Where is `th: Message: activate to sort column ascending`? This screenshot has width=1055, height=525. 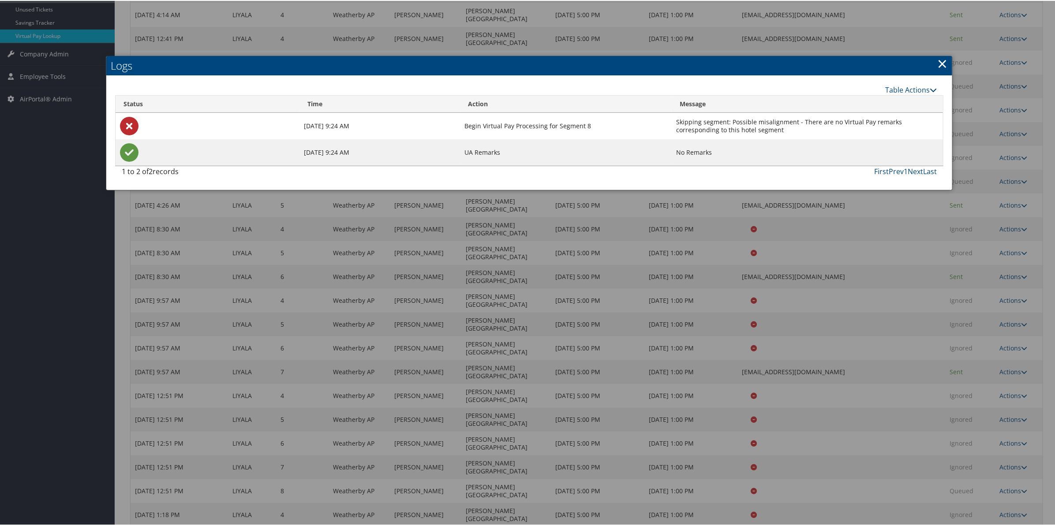 th: Message: activate to sort column ascending is located at coordinates (807, 103).